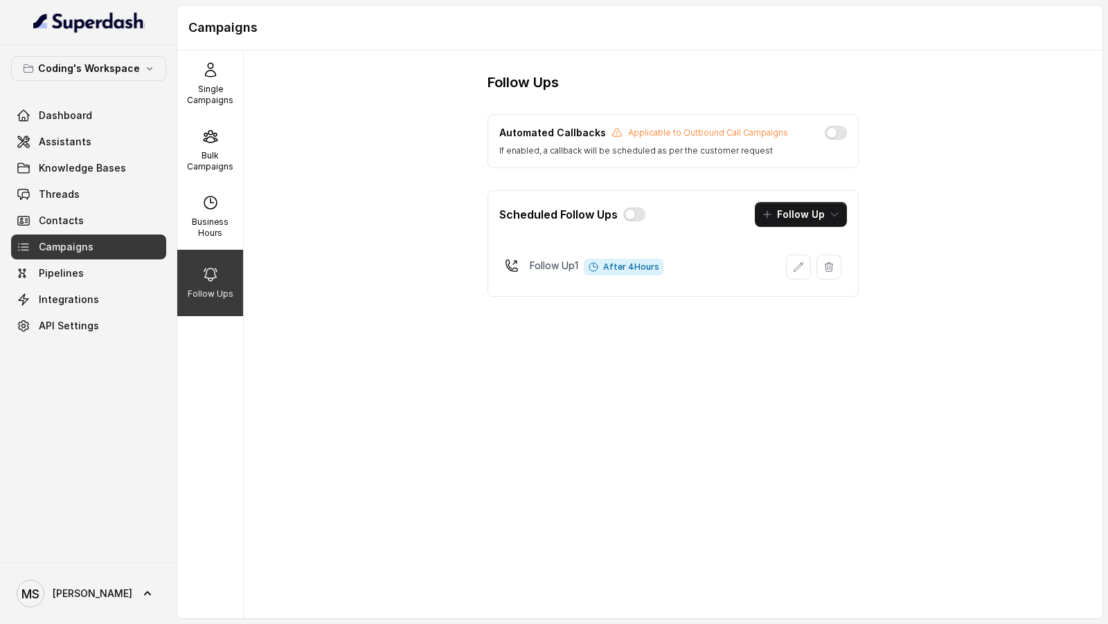  Describe the element at coordinates (708, 133) in the screenshot. I see `p: Applicable to Outbound Call Campaigns` at that location.